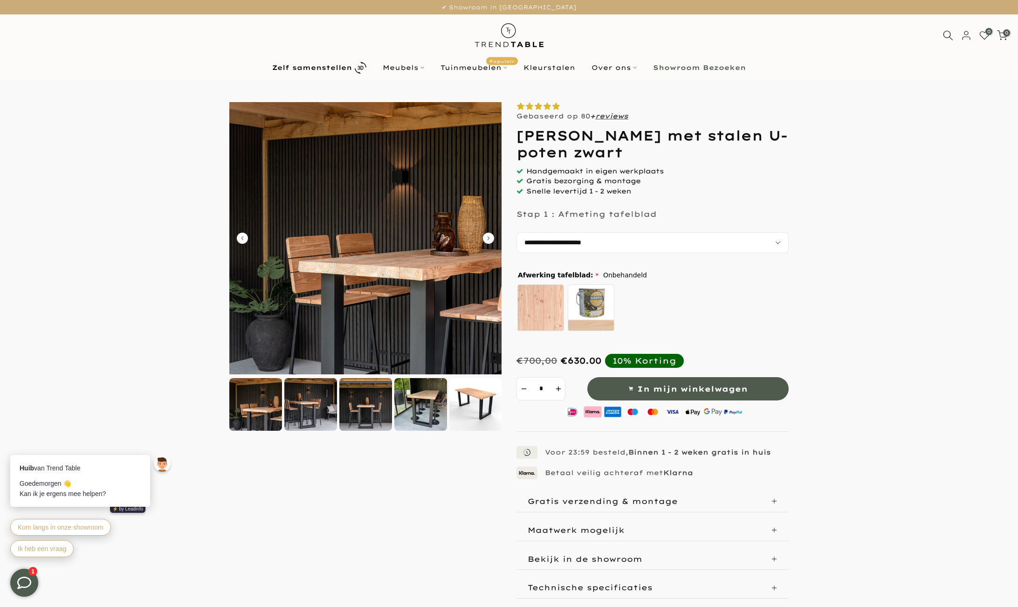  Describe the element at coordinates (699, 68) in the screenshot. I see `b: Showroom Bezoeken` at that location.